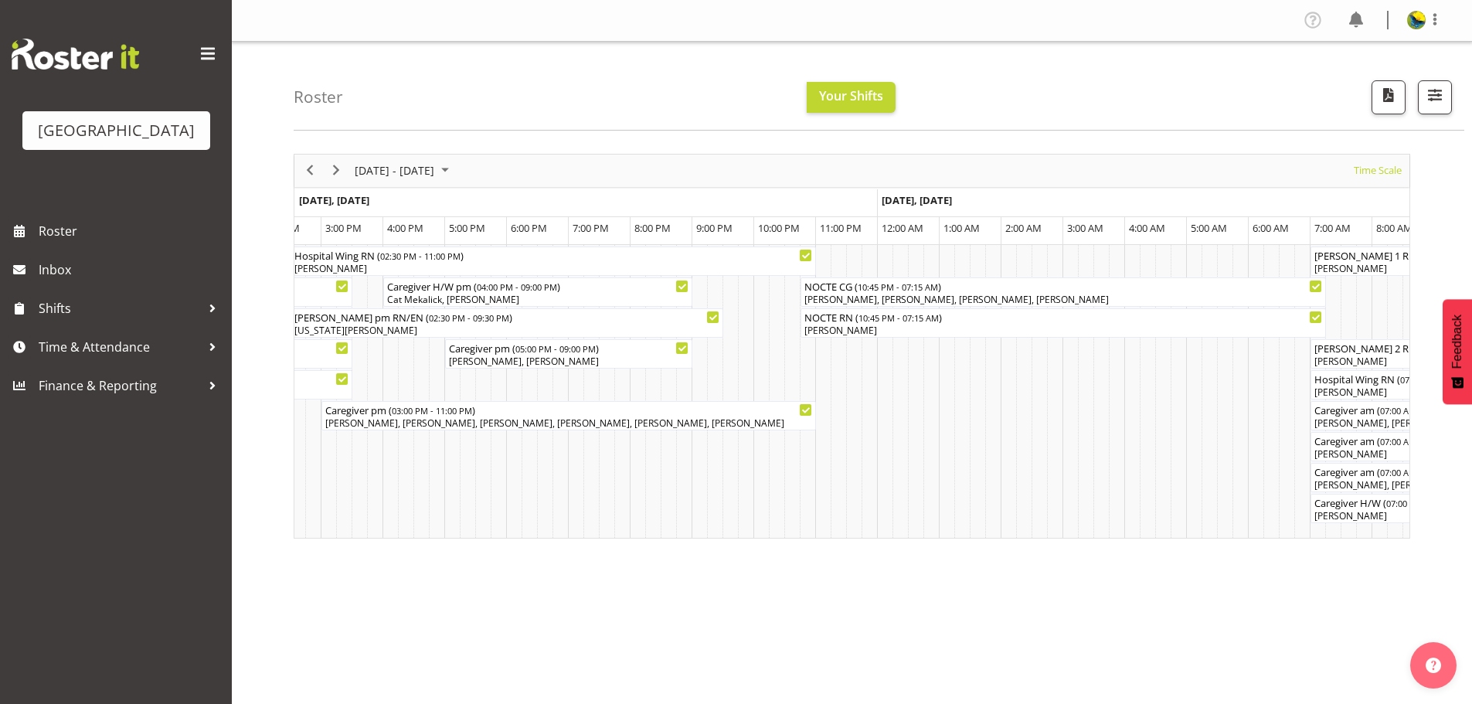 The image size is (1472, 704). What do you see at coordinates (1063, 286) in the screenshot?
I see `div: NOCTE CG ( )` at bounding box center [1063, 286].